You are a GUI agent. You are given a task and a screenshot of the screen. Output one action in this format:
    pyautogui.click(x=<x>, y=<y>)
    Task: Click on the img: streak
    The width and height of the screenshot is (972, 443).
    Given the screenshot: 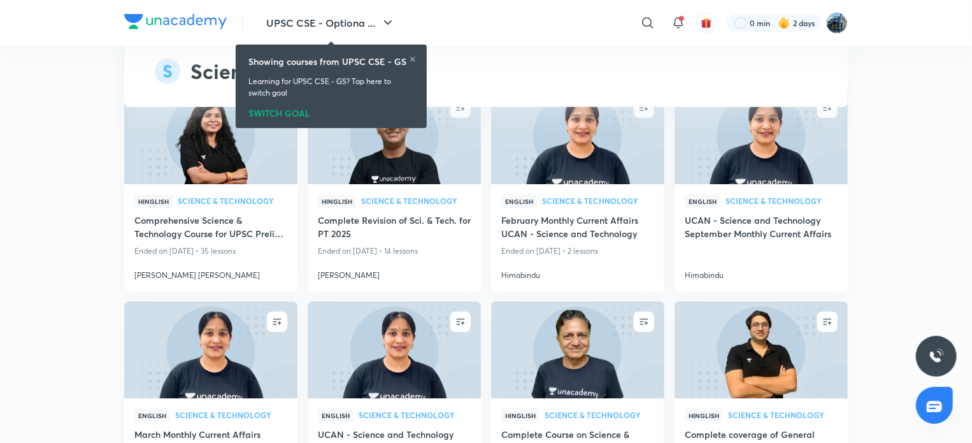 What is the action you would take?
    pyautogui.click(x=784, y=23)
    